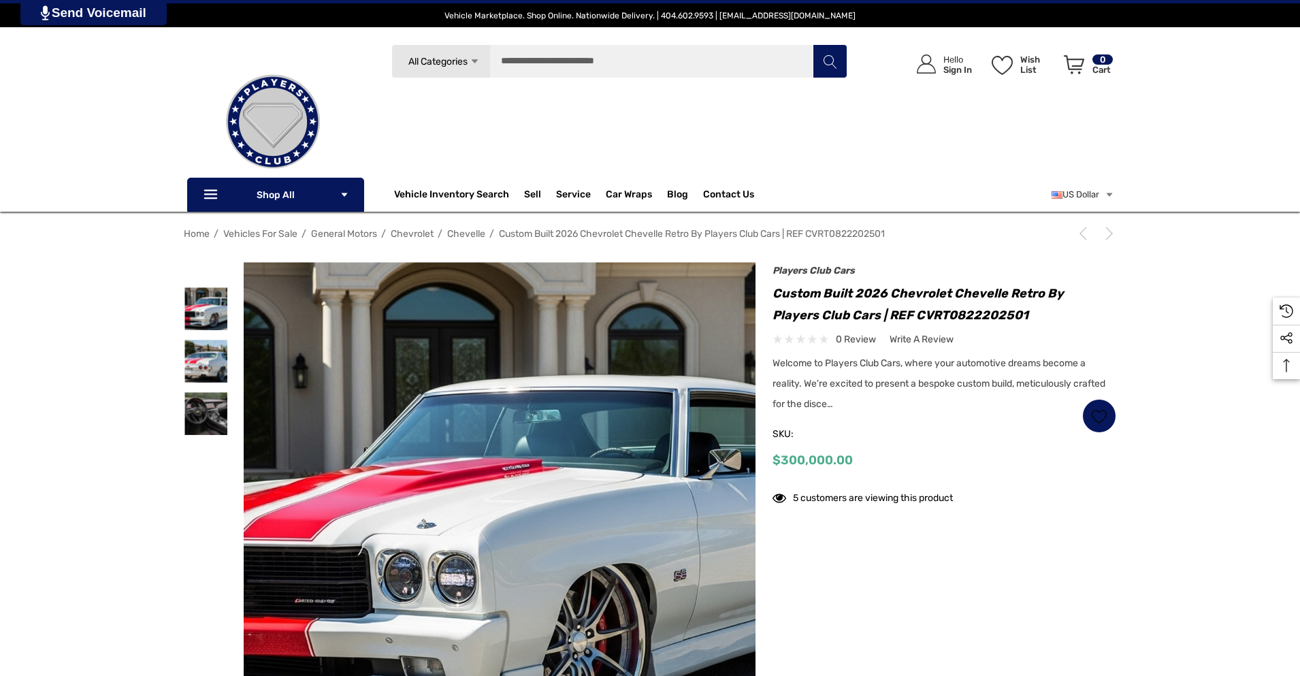 The image size is (1300, 676). I want to click on p: 0, so click(1102, 59).